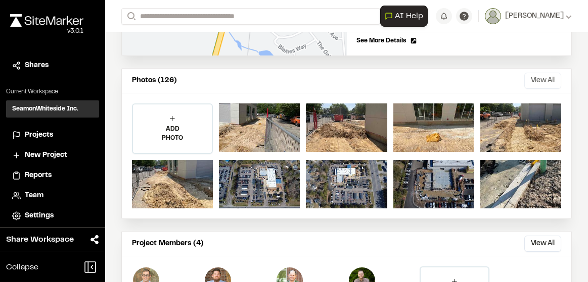  I want to click on p: Project Members (4), so click(168, 244).